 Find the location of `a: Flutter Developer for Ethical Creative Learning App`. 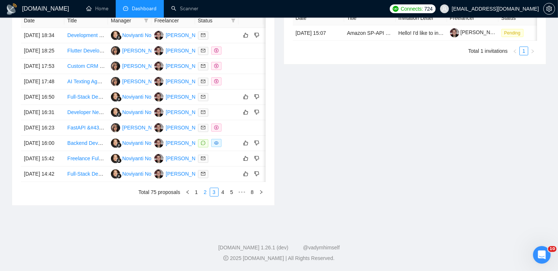

a: Flutter Developer for Ethical Creative Learning App is located at coordinates (125, 51).